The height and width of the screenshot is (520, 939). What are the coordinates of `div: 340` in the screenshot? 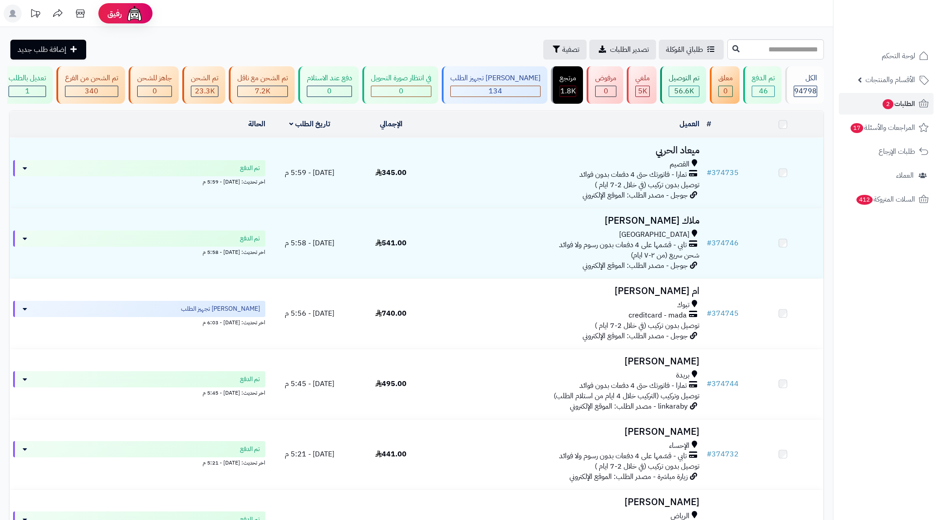 It's located at (92, 91).